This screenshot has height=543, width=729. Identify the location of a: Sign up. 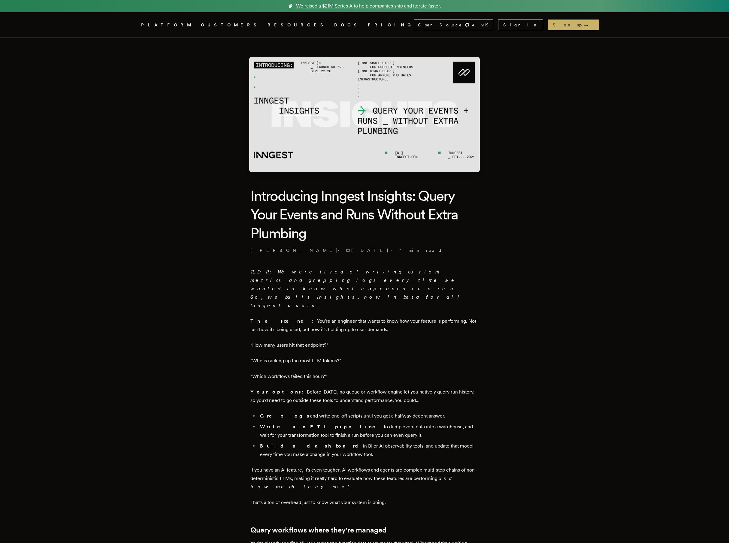
(574, 25).